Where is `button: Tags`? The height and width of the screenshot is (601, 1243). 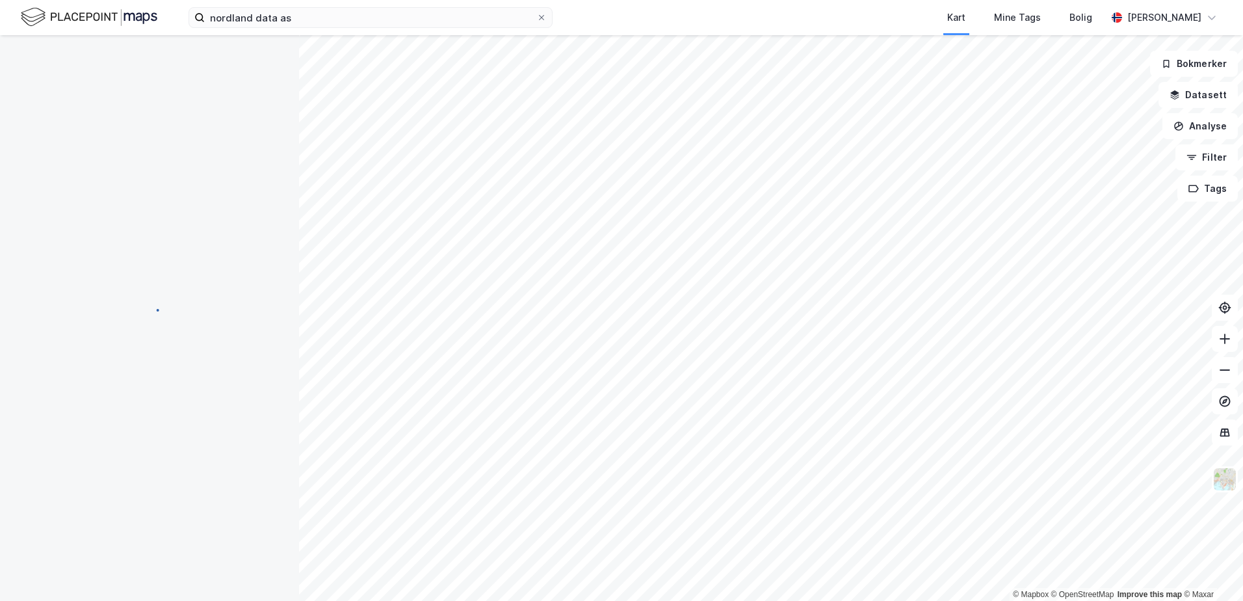
button: Tags is located at coordinates (1207, 189).